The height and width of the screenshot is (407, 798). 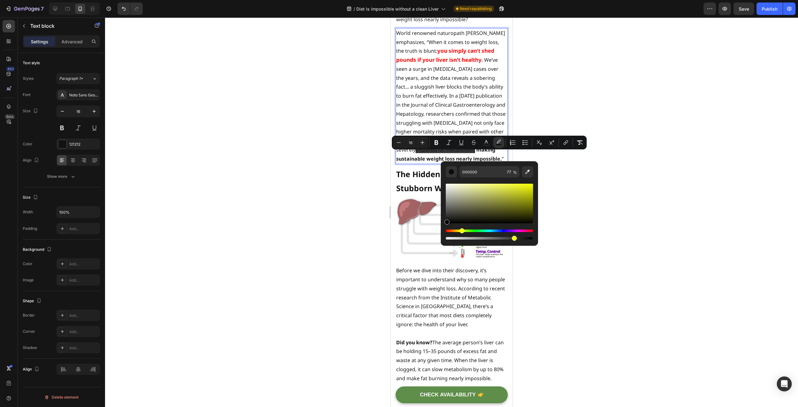 What do you see at coordinates (54, 38) in the screenshot?
I see `strong: you simply can’t shed pounds if your liver isn’t healthy` at bounding box center [54, 38].